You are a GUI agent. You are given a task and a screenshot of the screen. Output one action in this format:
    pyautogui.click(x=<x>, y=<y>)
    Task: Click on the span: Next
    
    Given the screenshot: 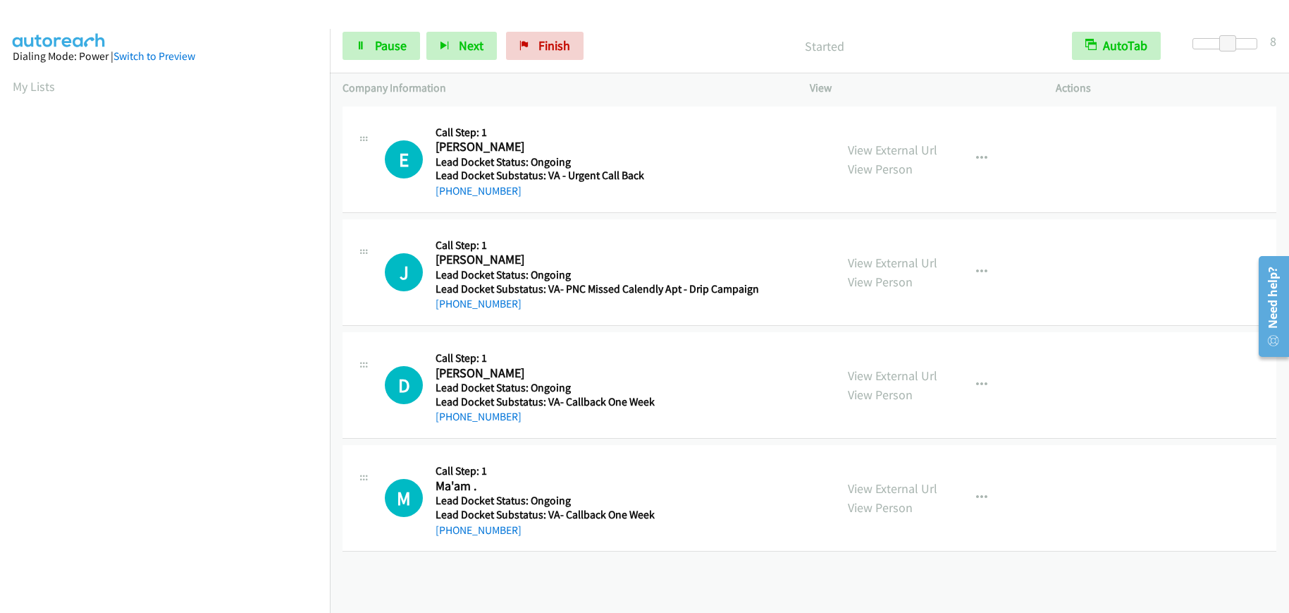 What is the action you would take?
    pyautogui.click(x=471, y=45)
    